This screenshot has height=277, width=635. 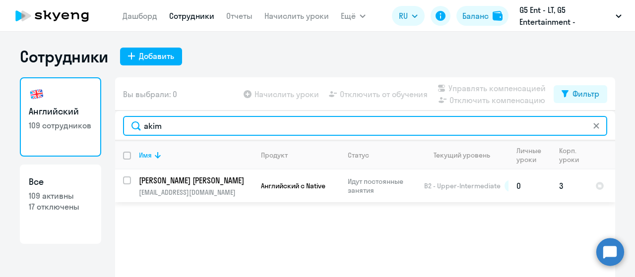 I want to click on h3: Английский, so click(x=61, y=112).